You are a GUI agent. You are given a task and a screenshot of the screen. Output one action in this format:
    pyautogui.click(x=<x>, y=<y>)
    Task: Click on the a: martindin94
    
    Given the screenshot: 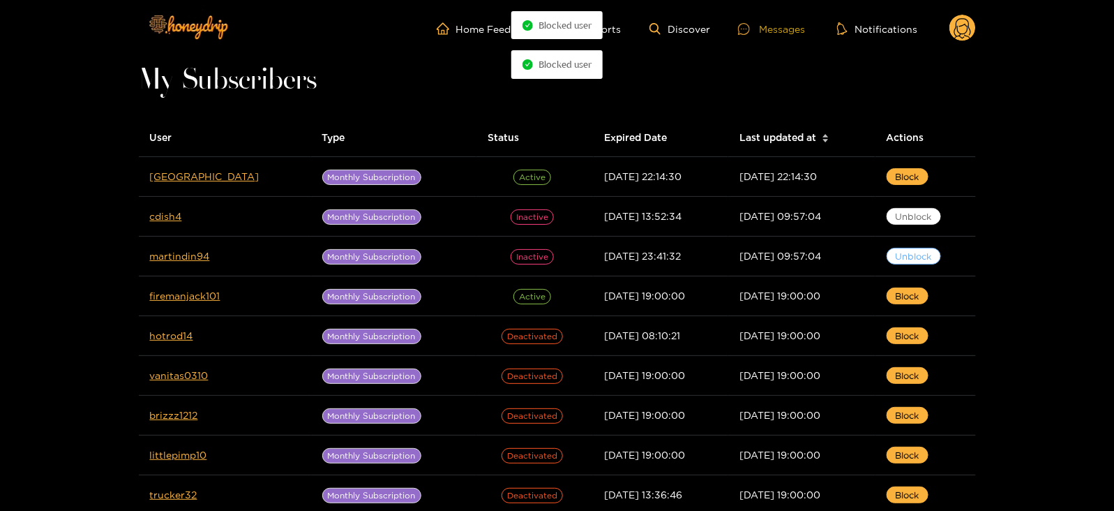 What is the action you would take?
    pyautogui.click(x=180, y=255)
    